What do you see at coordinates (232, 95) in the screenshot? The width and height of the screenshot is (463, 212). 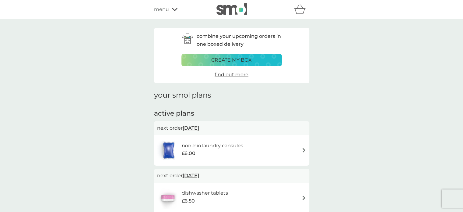 I see `h1: your smol plans` at bounding box center [232, 95].